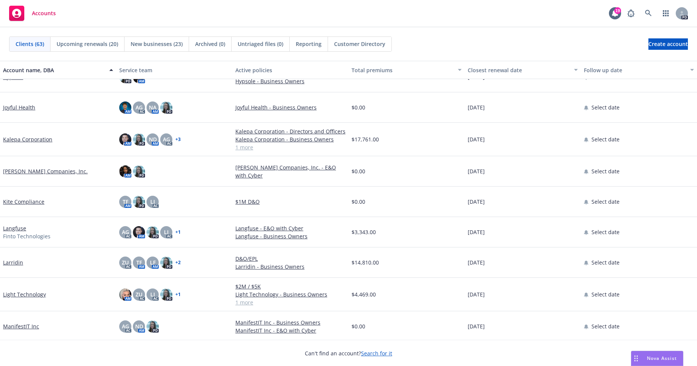  I want to click on div: Active policies, so click(290, 70).